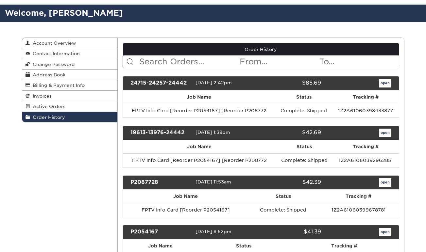 This screenshot has width=426, height=252. Describe the element at coordinates (365, 111) in the screenshot. I see `td: 1Z2A61060398433877` at that location.